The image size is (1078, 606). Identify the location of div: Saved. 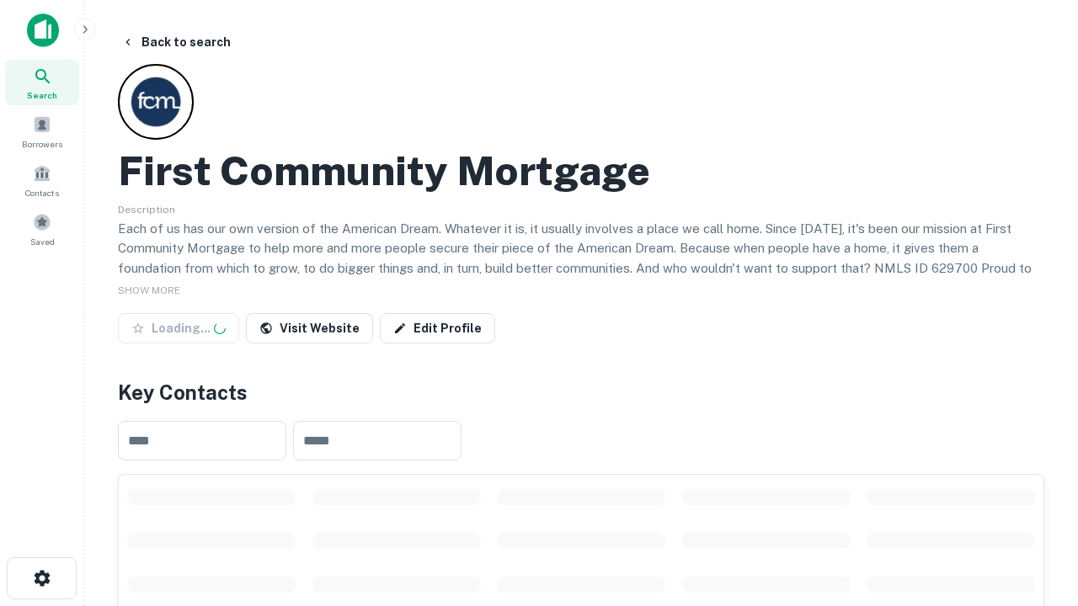
(42, 229).